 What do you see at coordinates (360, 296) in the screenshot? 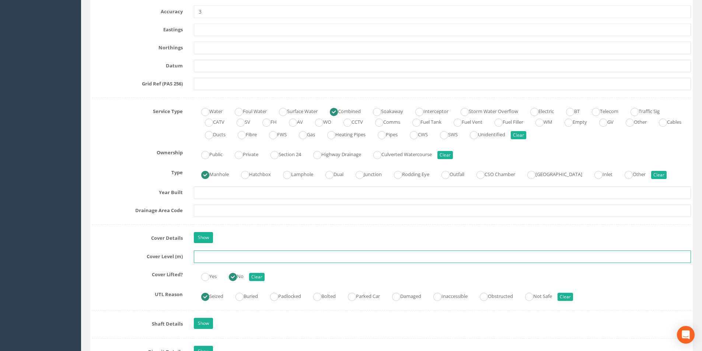
I see `label: Parked Car` at bounding box center [360, 296].